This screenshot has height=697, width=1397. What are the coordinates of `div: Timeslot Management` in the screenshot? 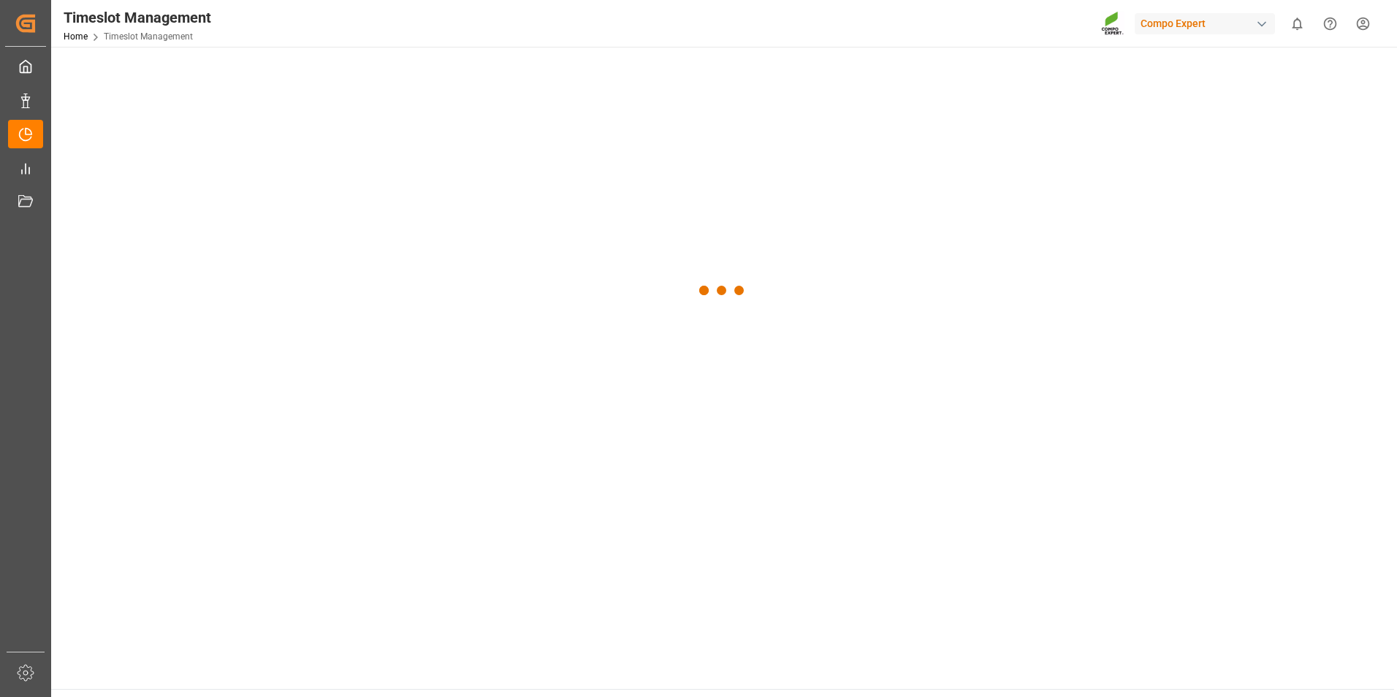 It's located at (137, 18).